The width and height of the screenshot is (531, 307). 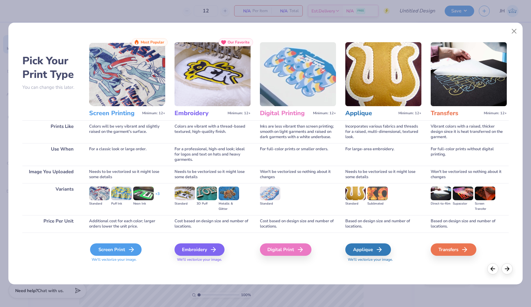 What do you see at coordinates (212, 154) in the screenshot?
I see `div: For a professional, high-end look; ideal for logos and text on hats and heavy garments.` at bounding box center [212, 154].